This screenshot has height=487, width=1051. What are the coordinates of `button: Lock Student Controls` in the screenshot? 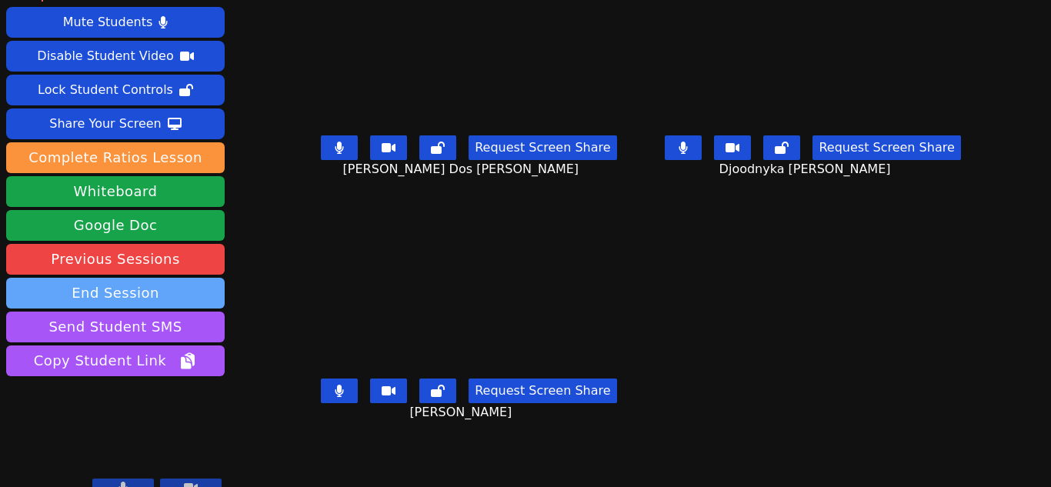 It's located at (115, 90).